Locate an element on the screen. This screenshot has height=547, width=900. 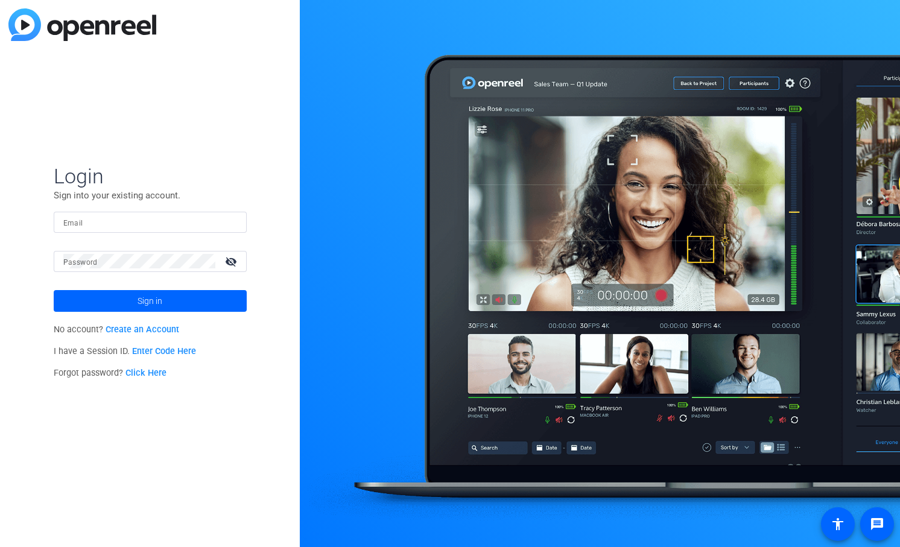
a: Enter Code Here is located at coordinates (164, 351).